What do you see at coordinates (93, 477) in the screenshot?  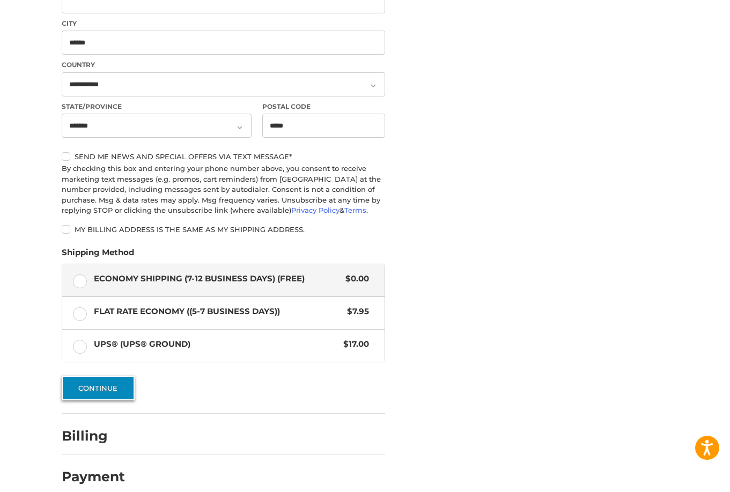 I see `h2: Payment` at bounding box center [93, 477].